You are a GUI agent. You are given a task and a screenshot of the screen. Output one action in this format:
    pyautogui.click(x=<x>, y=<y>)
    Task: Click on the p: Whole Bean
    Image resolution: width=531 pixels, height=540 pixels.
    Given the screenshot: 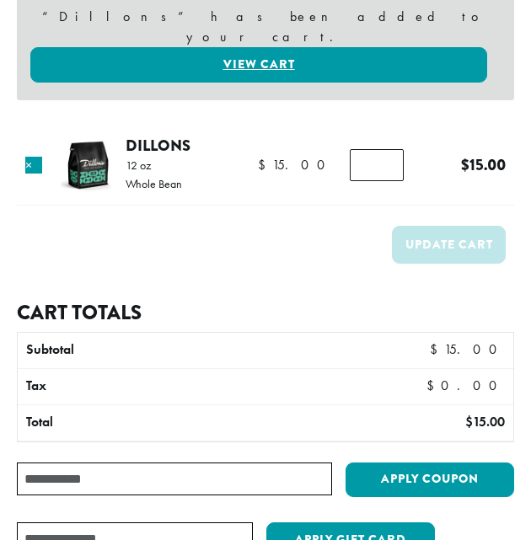 What is the action you would take?
    pyautogui.click(x=153, y=184)
    